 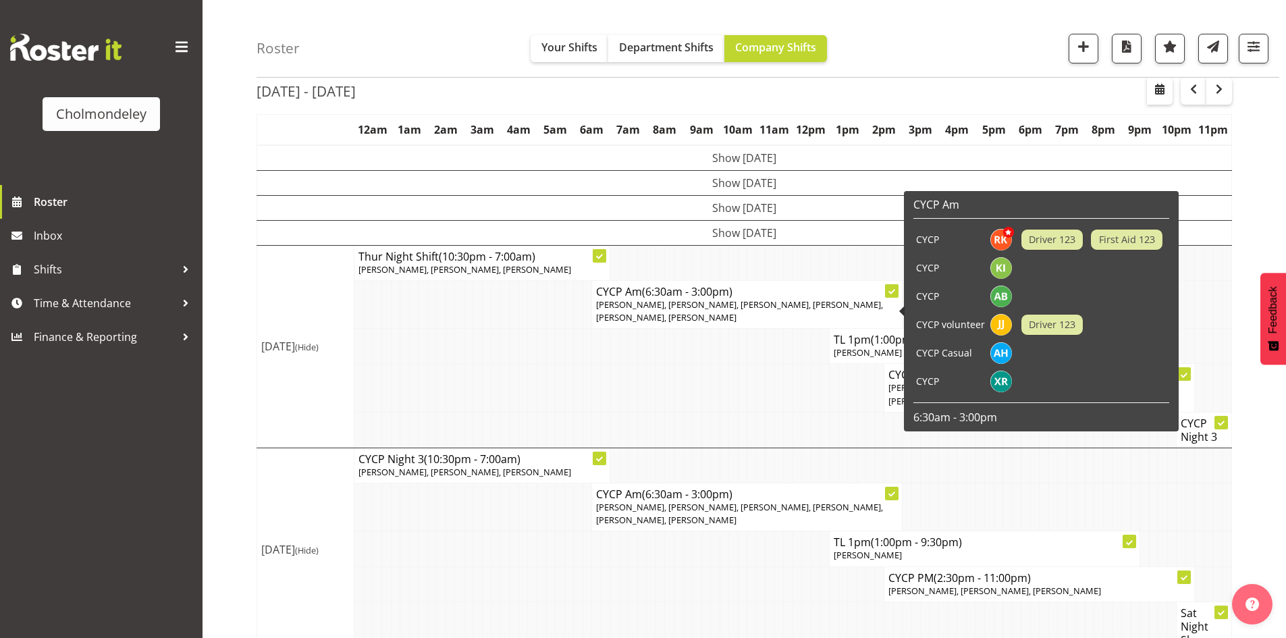 What do you see at coordinates (1001, 240) in the screenshot?
I see `img: ruby-kerr10353.jpg` at bounding box center [1001, 240].